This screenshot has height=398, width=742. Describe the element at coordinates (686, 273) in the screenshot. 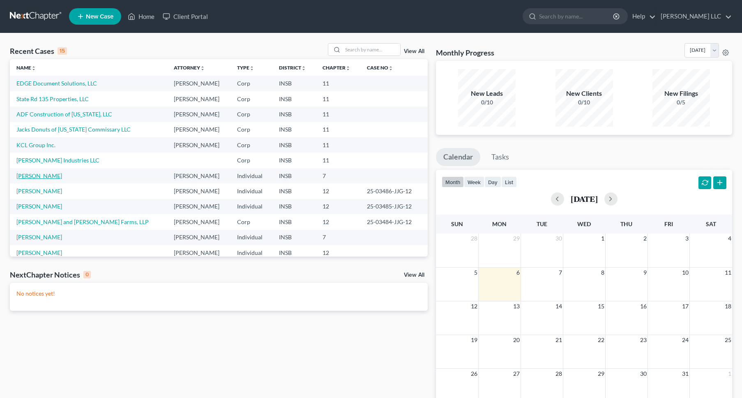

I see `span: 10` at that location.